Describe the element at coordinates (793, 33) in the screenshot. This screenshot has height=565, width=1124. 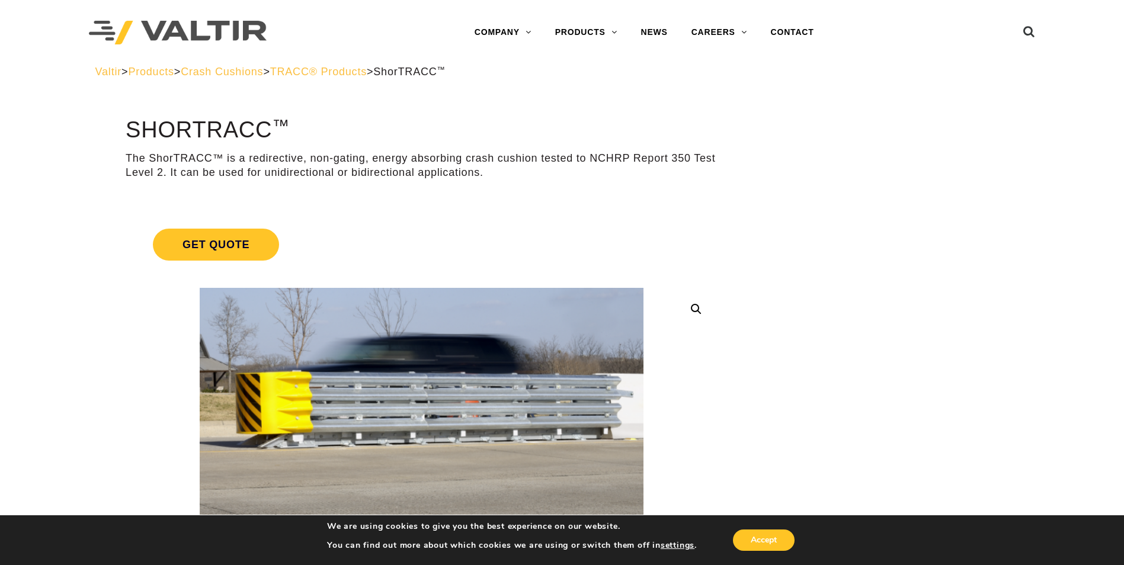
I see `a: CONTACT` at that location.